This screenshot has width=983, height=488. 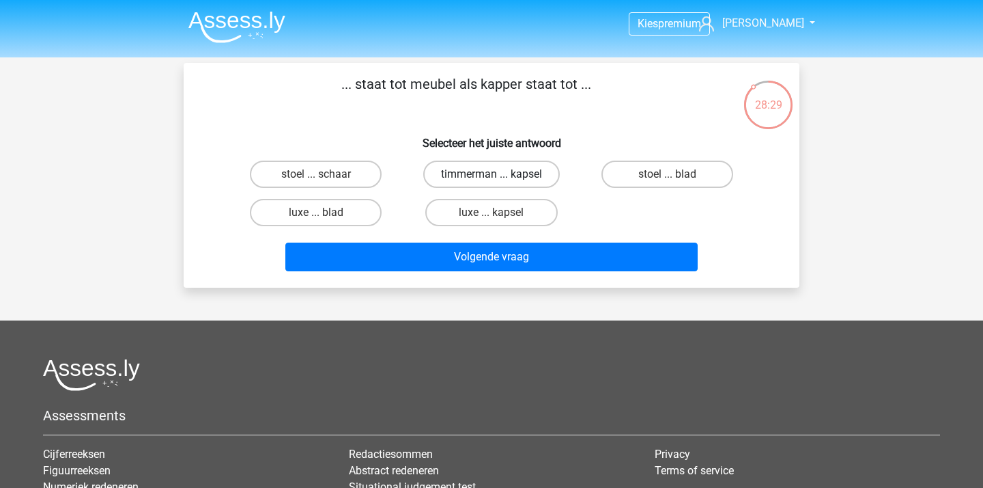 What do you see at coordinates (492, 415) in the screenshot?
I see `h5: Assessments` at bounding box center [492, 415].